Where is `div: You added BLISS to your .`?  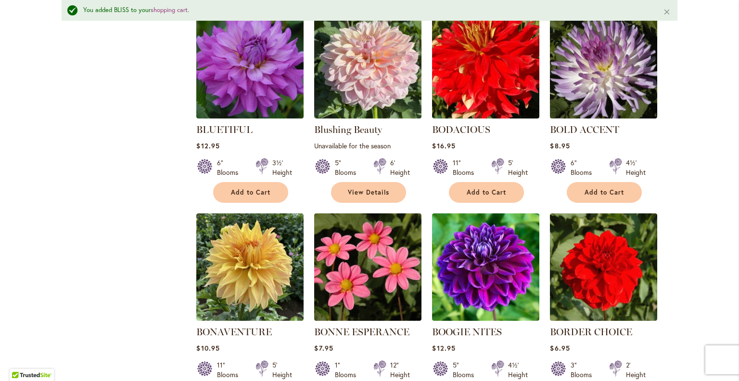 div: You added BLISS to your . is located at coordinates (366, 10).